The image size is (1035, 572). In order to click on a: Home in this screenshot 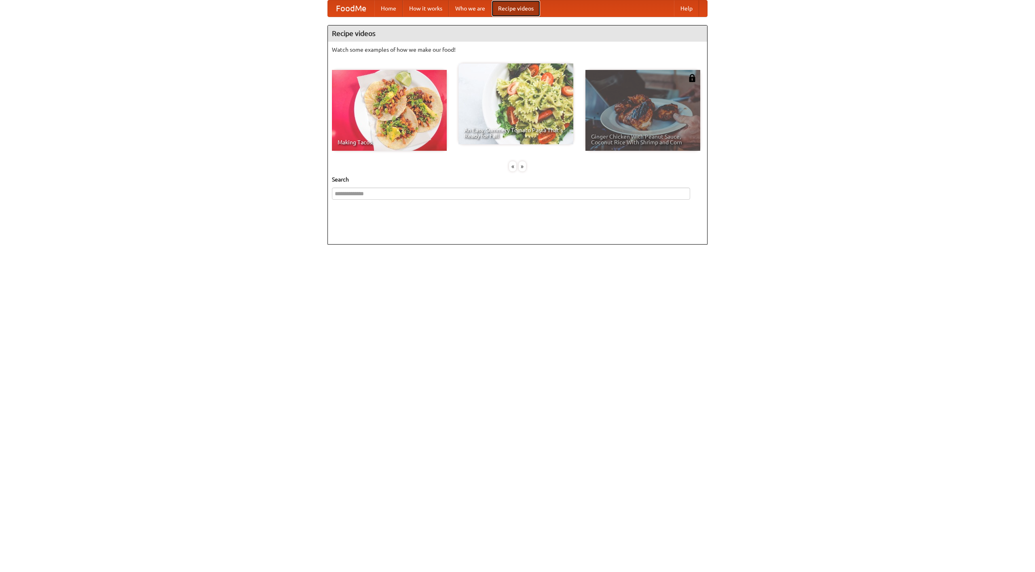, I will do `click(388, 8)`.